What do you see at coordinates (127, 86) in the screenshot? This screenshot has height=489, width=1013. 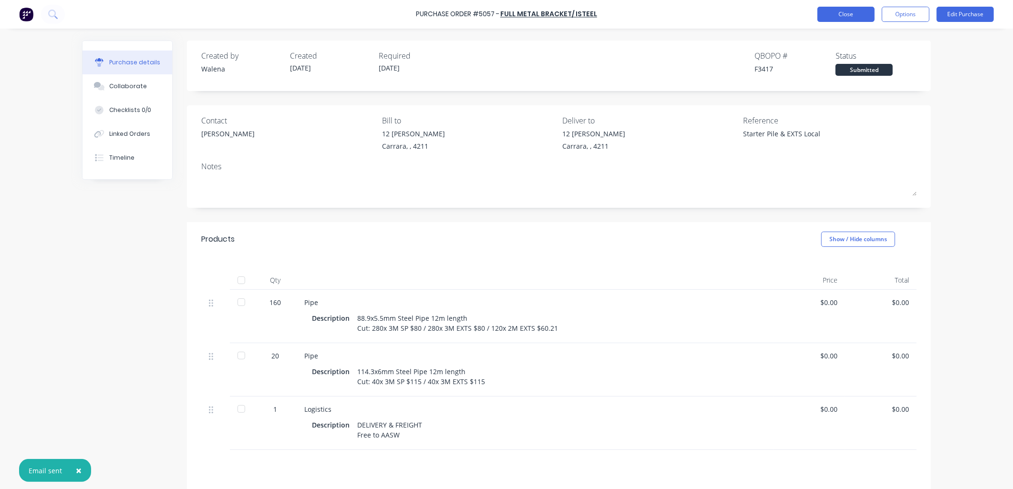 I see `button: Collaborate` at bounding box center [127, 86].